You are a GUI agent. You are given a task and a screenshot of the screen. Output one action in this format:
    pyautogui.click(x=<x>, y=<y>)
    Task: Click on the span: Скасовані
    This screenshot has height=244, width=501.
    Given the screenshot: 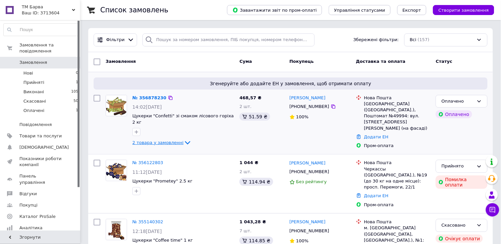 What is the action you would take?
    pyautogui.click(x=35, y=101)
    